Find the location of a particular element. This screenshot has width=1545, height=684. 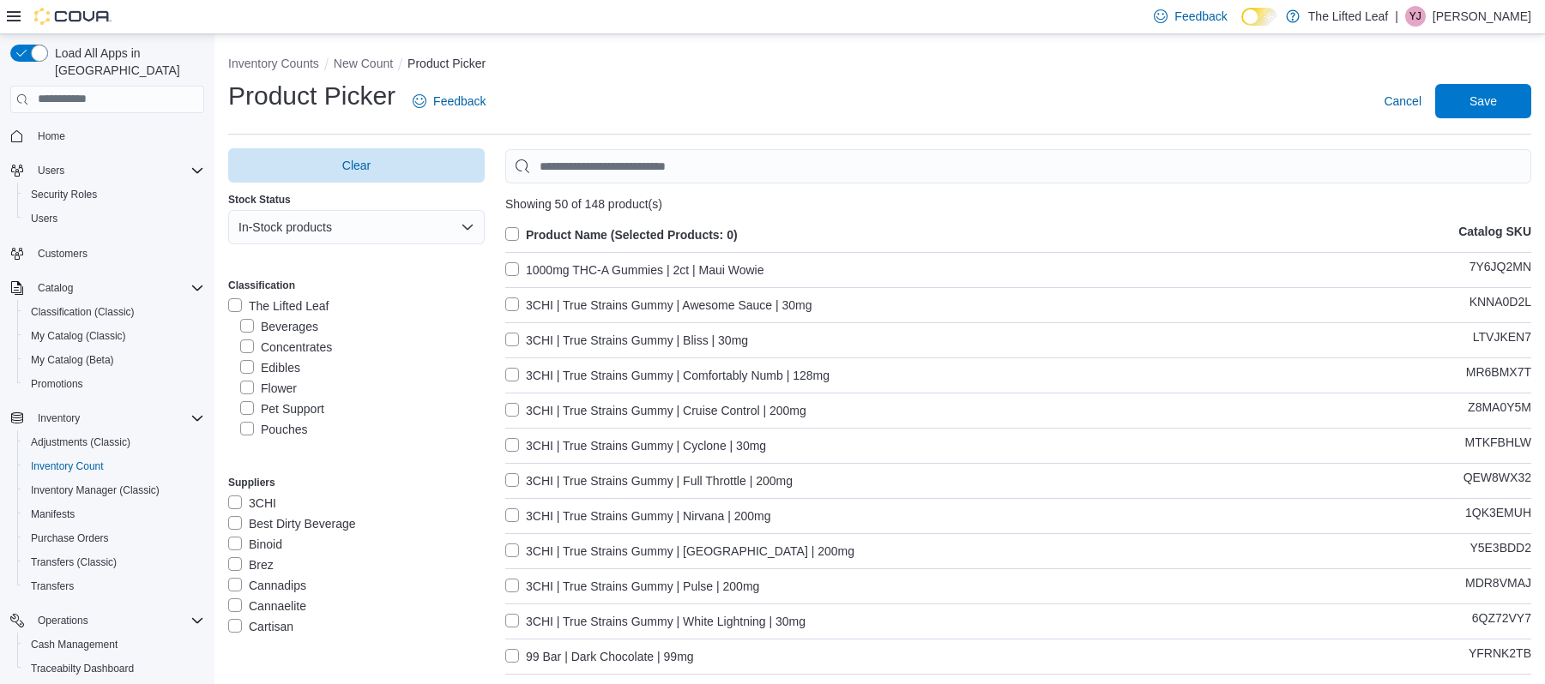

p: The Lifted Leaf is located at coordinates (1347, 16).